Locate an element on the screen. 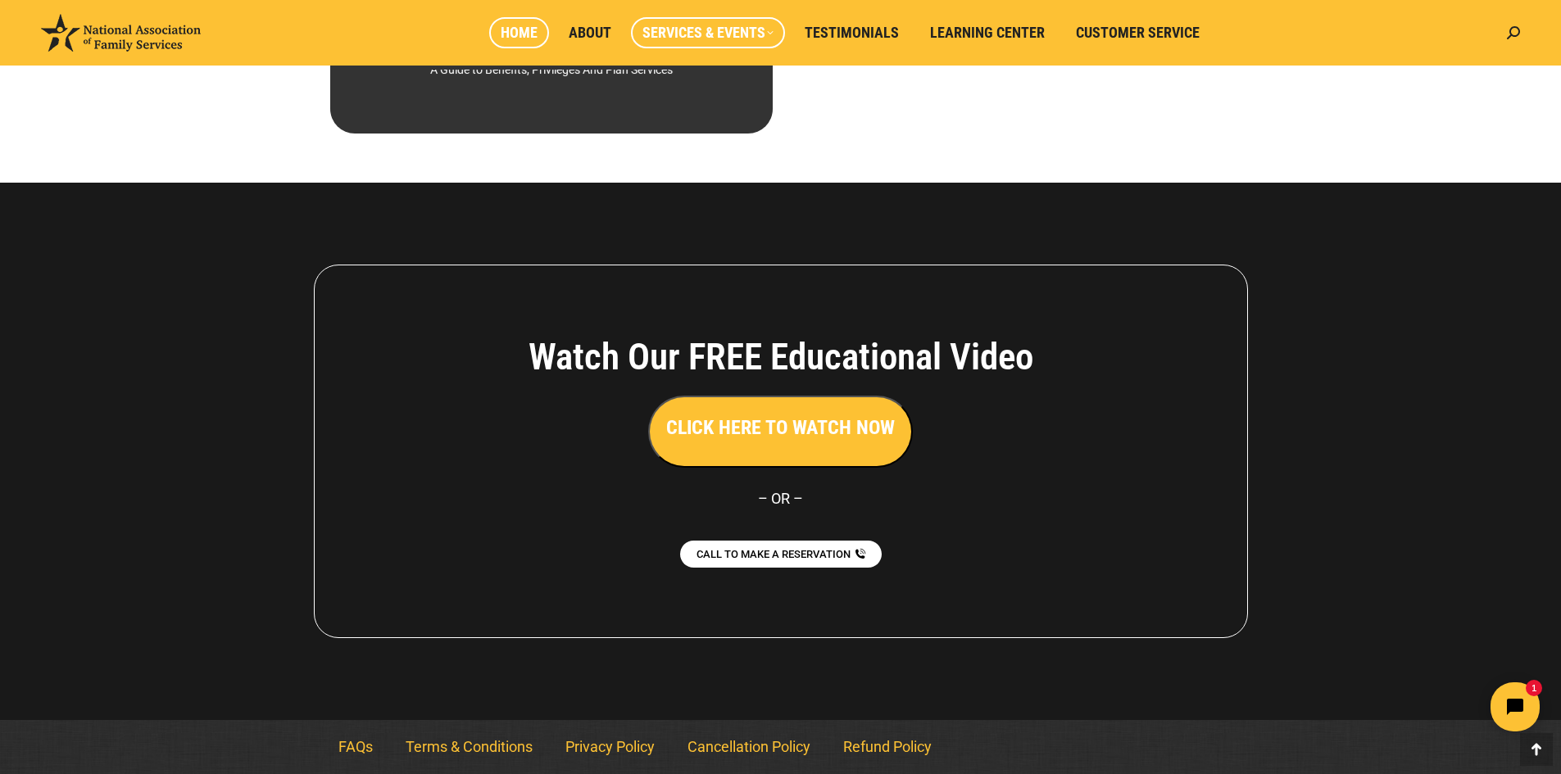 The width and height of the screenshot is (1561, 774). a: About is located at coordinates (590, 33).